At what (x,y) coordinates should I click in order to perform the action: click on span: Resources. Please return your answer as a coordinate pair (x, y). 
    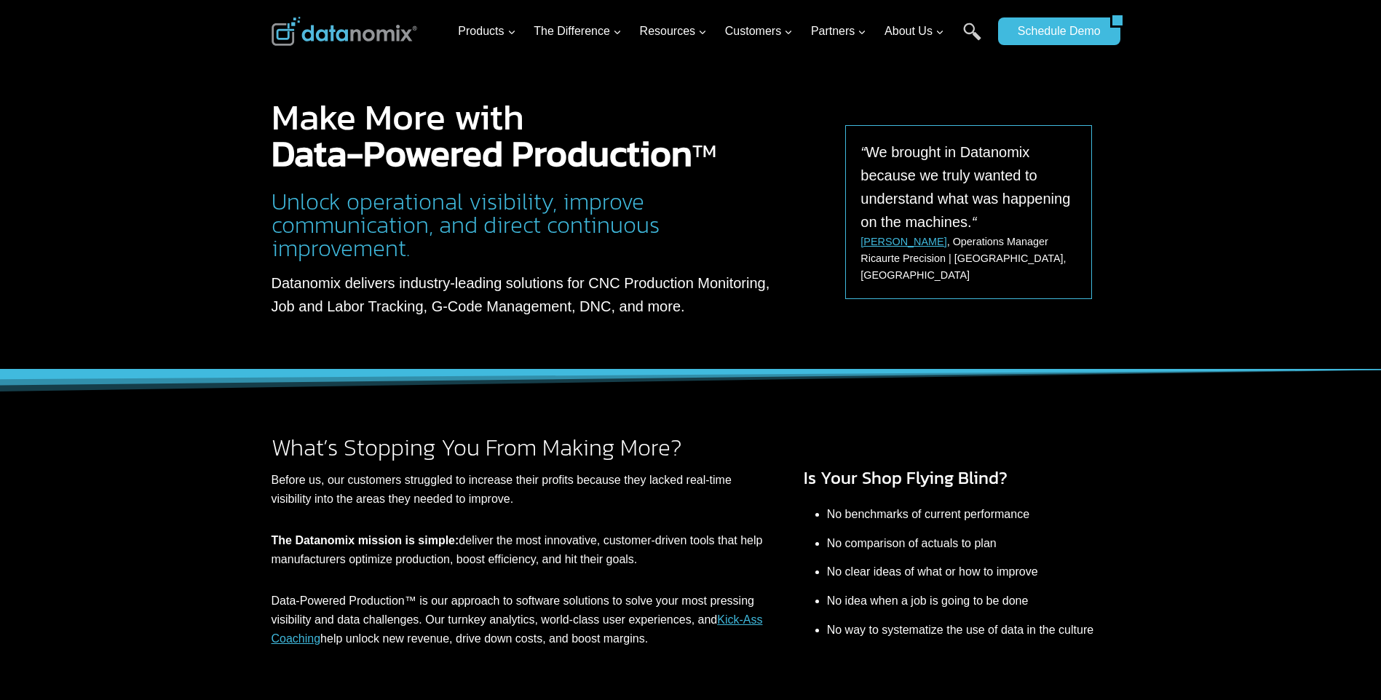
    Looking at the image, I should click on (673, 31).